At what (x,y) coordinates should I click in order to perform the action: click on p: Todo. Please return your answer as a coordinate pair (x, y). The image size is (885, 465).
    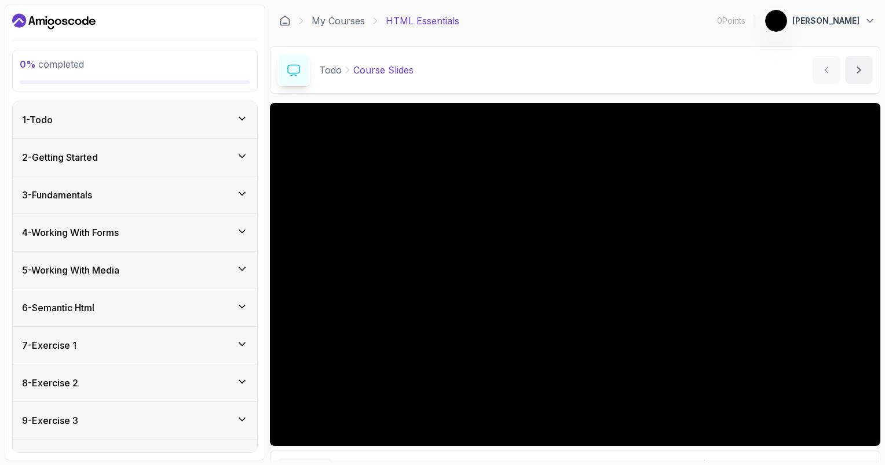
    Looking at the image, I should click on (330, 70).